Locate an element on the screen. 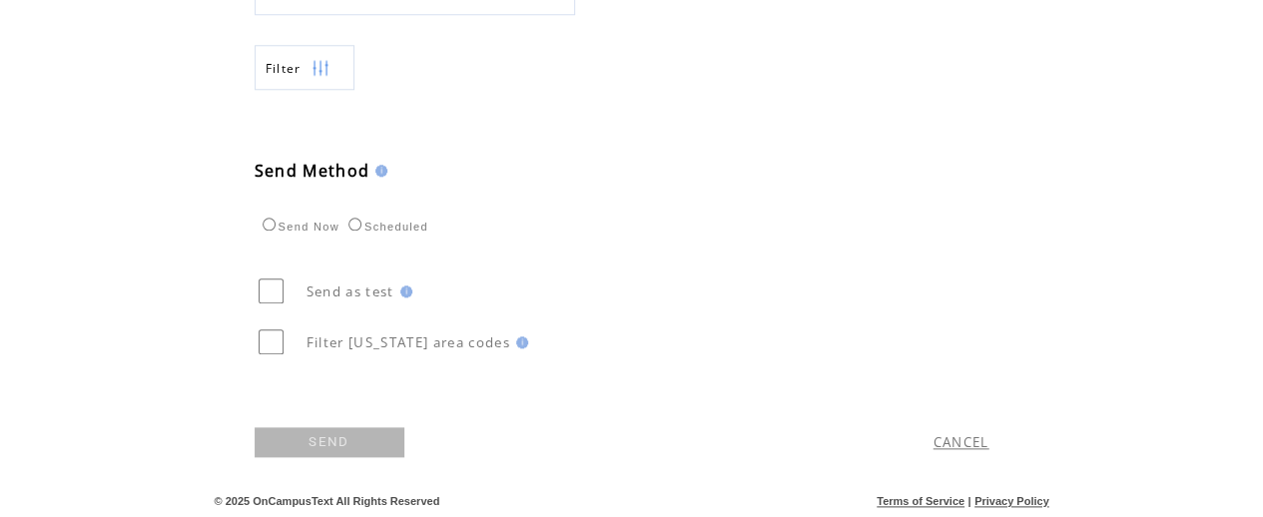  a: Terms of Service is located at coordinates (921, 501).